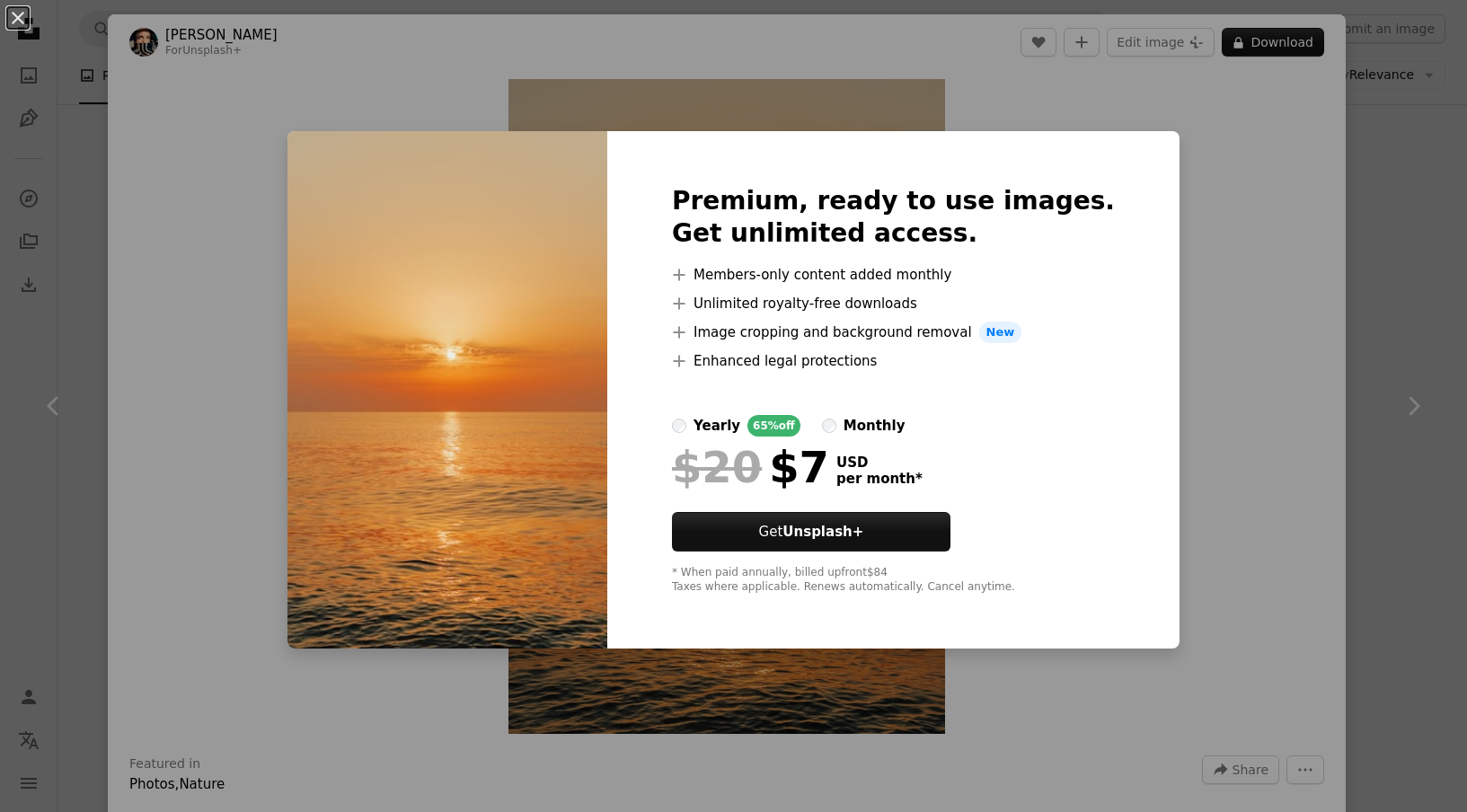  I want to click on div: monthly, so click(874, 426).